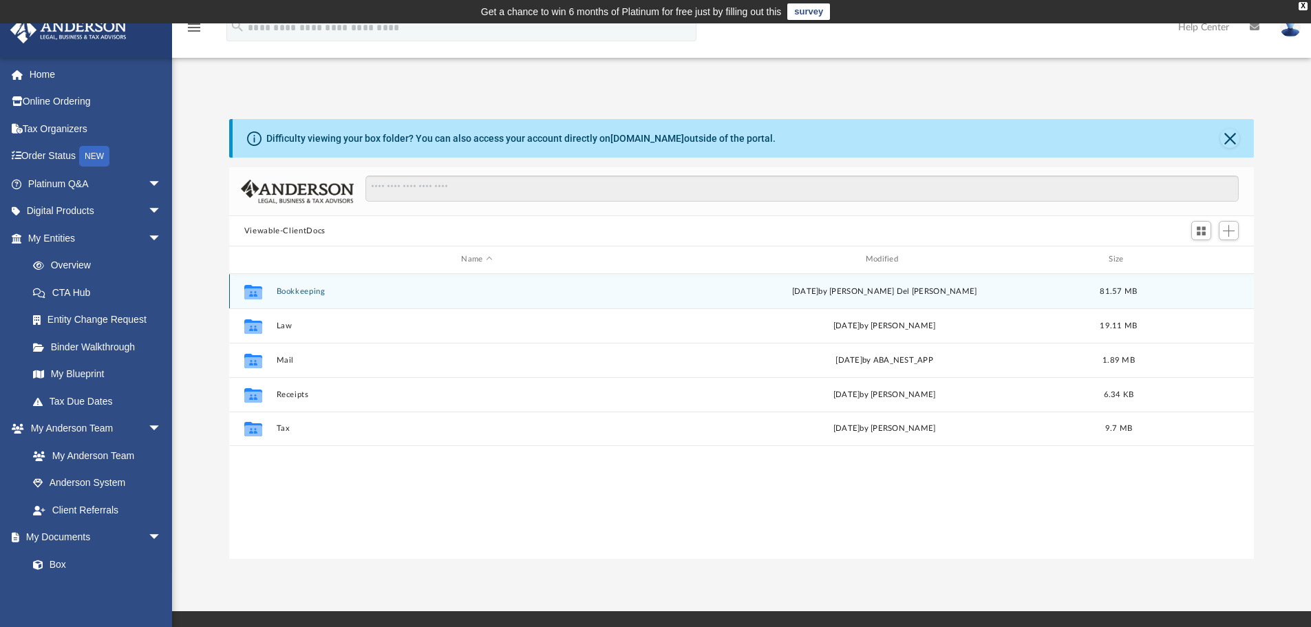 The width and height of the screenshot is (1311, 627). What do you see at coordinates (100, 347) in the screenshot?
I see `a: Binder Walkthrough` at bounding box center [100, 347].